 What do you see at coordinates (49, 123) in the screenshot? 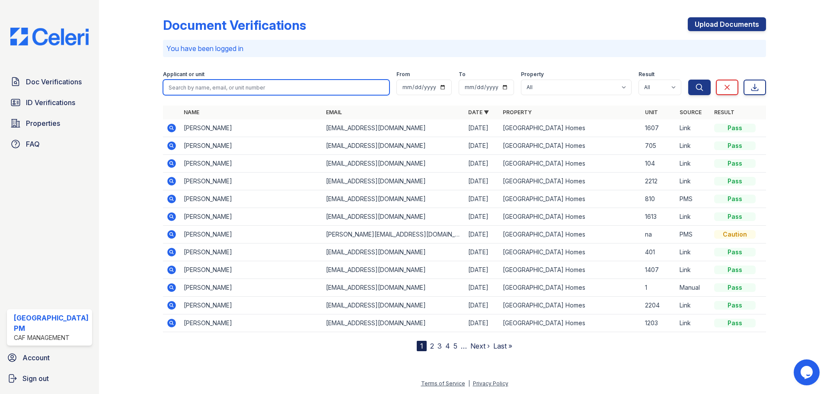
I see `a: Properties` at bounding box center [49, 123].